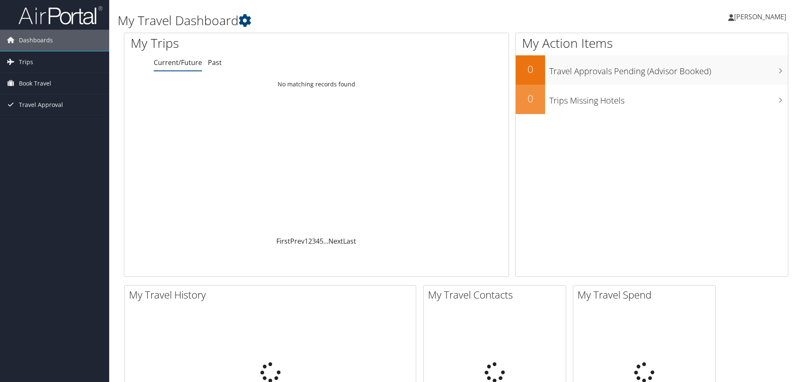 Image resolution: width=803 pixels, height=382 pixels. What do you see at coordinates (317, 241) in the screenshot?
I see `a: 4` at bounding box center [317, 241].